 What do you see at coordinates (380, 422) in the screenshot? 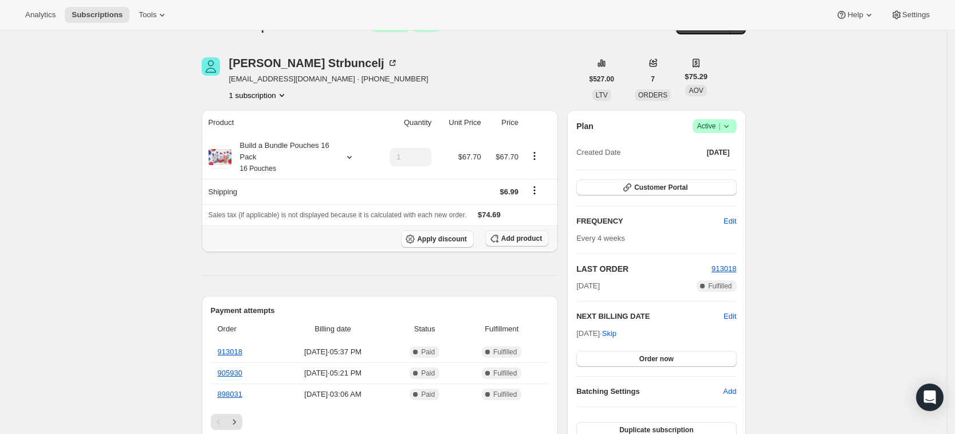
I see `nav: Pagination` at bounding box center [380, 422].